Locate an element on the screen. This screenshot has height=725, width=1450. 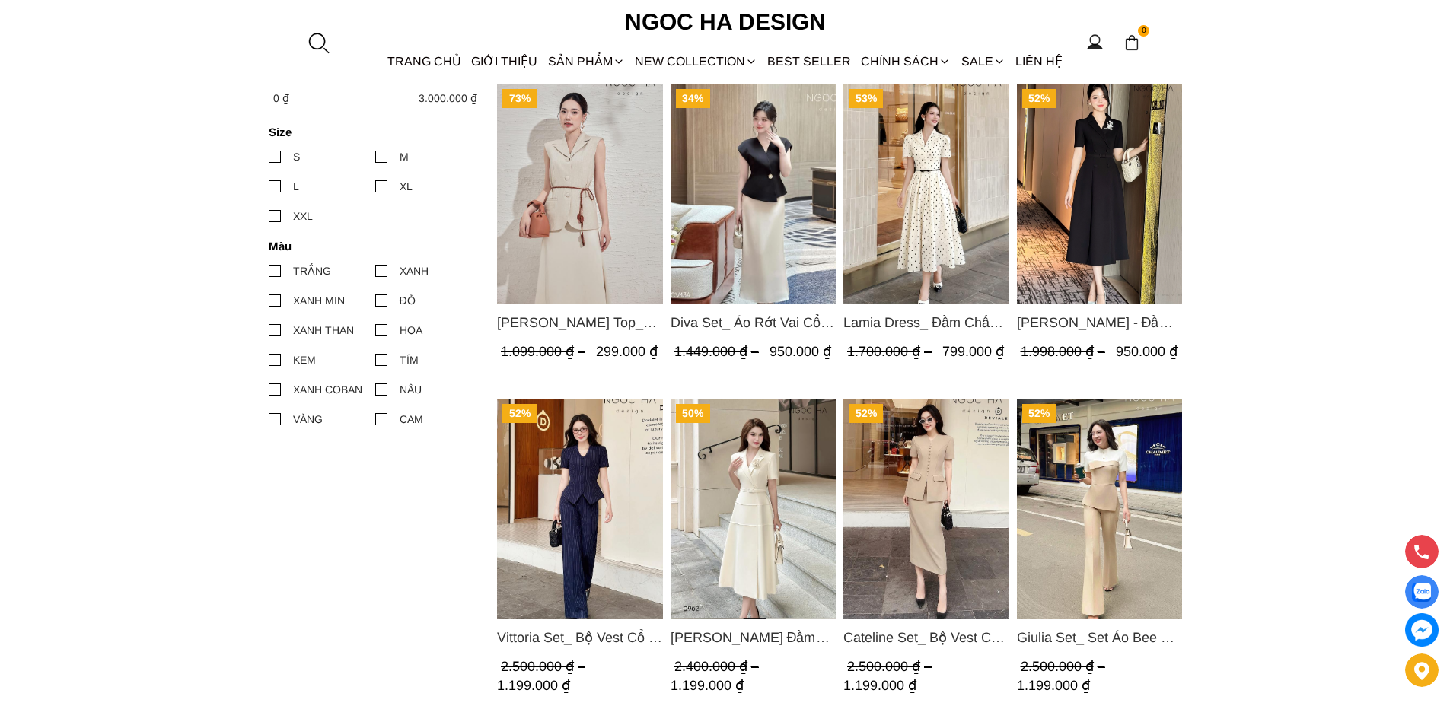
span: 2.400.000 ₫ is located at coordinates (718, 667).